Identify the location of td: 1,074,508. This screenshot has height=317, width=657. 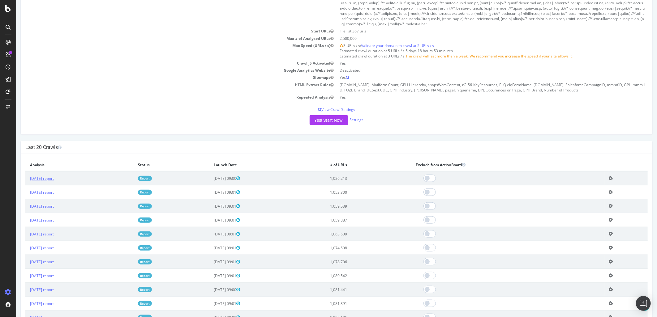
(352, 248).